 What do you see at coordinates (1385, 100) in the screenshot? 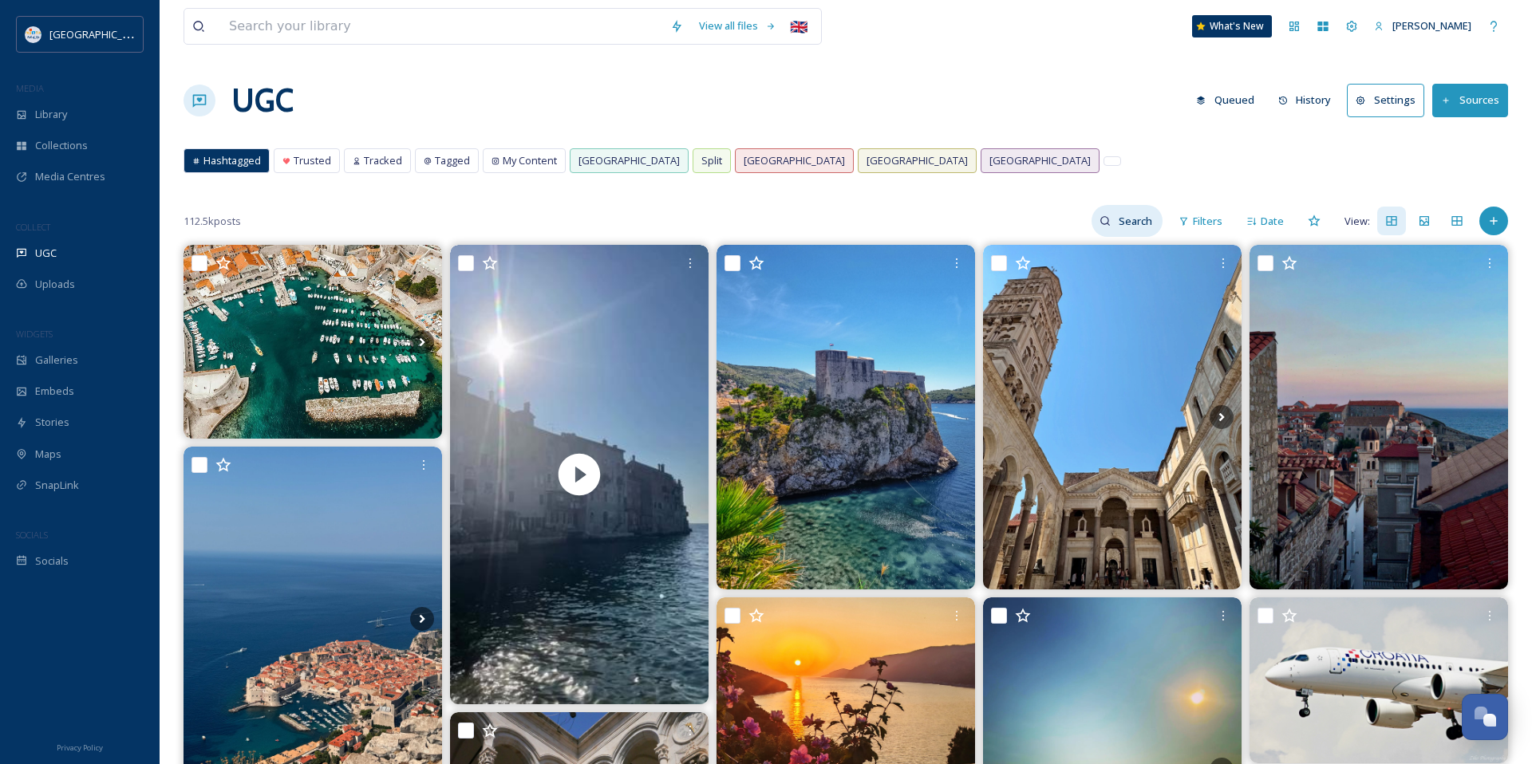
I see `button: Settings` at bounding box center [1385, 100].